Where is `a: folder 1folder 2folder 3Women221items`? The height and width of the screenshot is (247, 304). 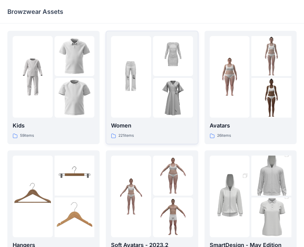 a: folder 1folder 2folder 3Women221items is located at coordinates (152, 88).